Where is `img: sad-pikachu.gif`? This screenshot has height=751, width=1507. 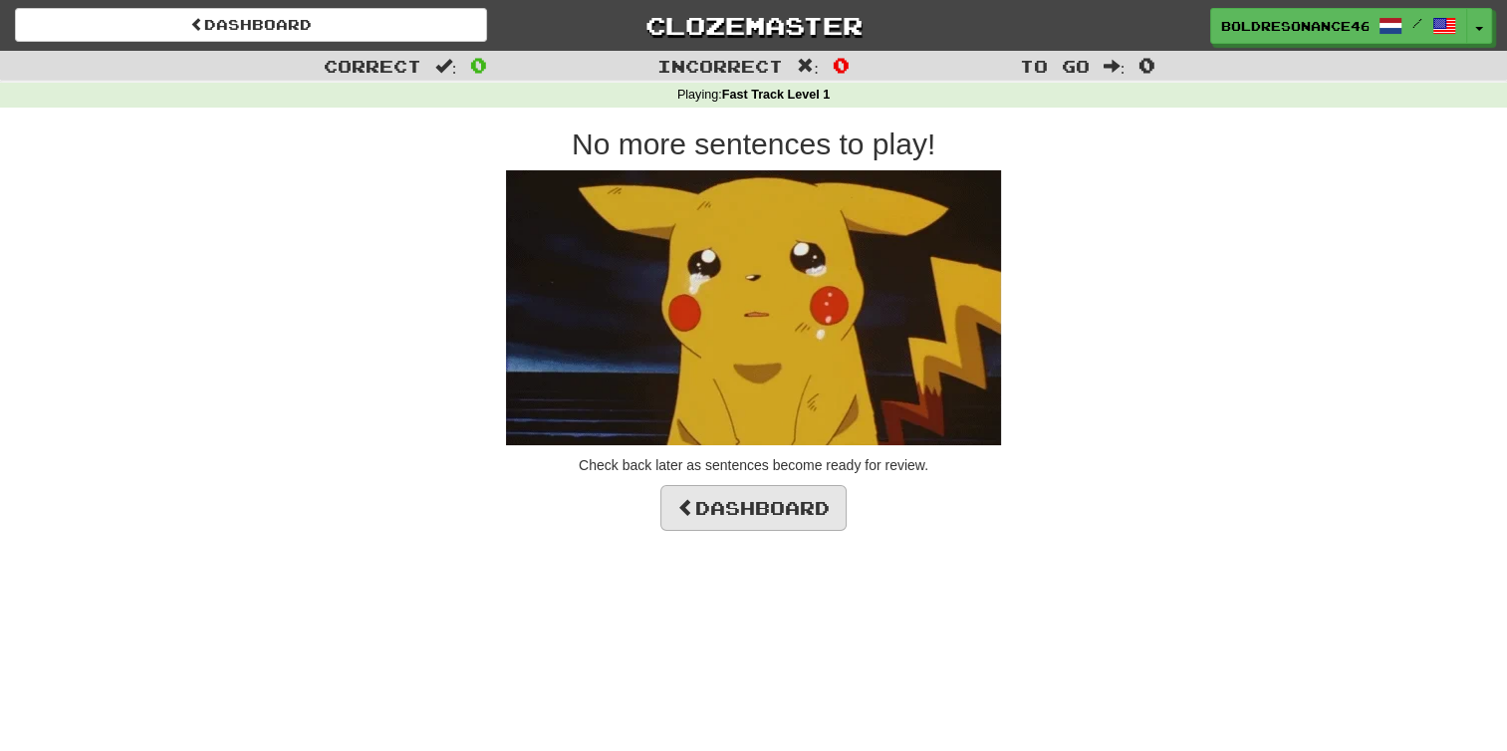 img: sad-pikachu.gif is located at coordinates (753, 308).